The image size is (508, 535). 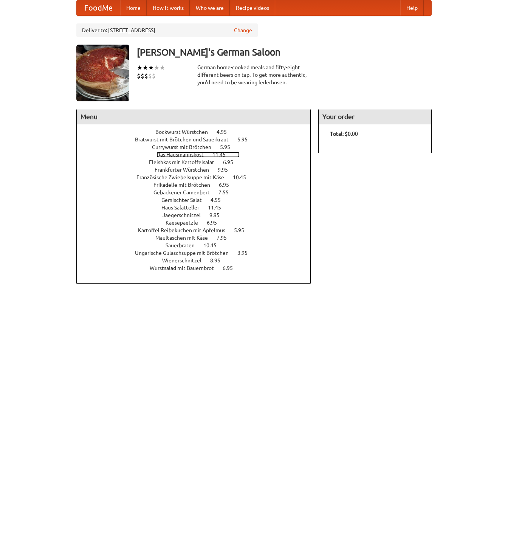 I want to click on span: Ungarische Gulaschsuppe mit Brötchen, so click(x=186, y=253).